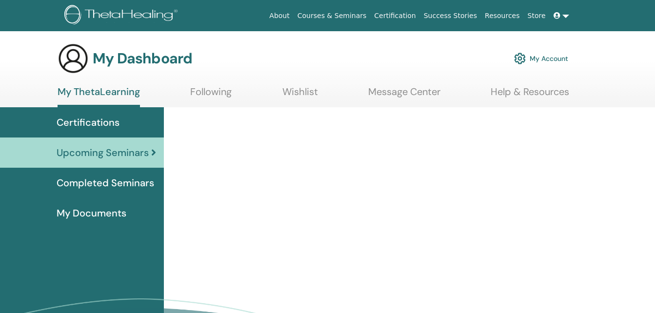 The image size is (655, 313). What do you see at coordinates (332, 16) in the screenshot?
I see `a: Courses & Seminars` at bounding box center [332, 16].